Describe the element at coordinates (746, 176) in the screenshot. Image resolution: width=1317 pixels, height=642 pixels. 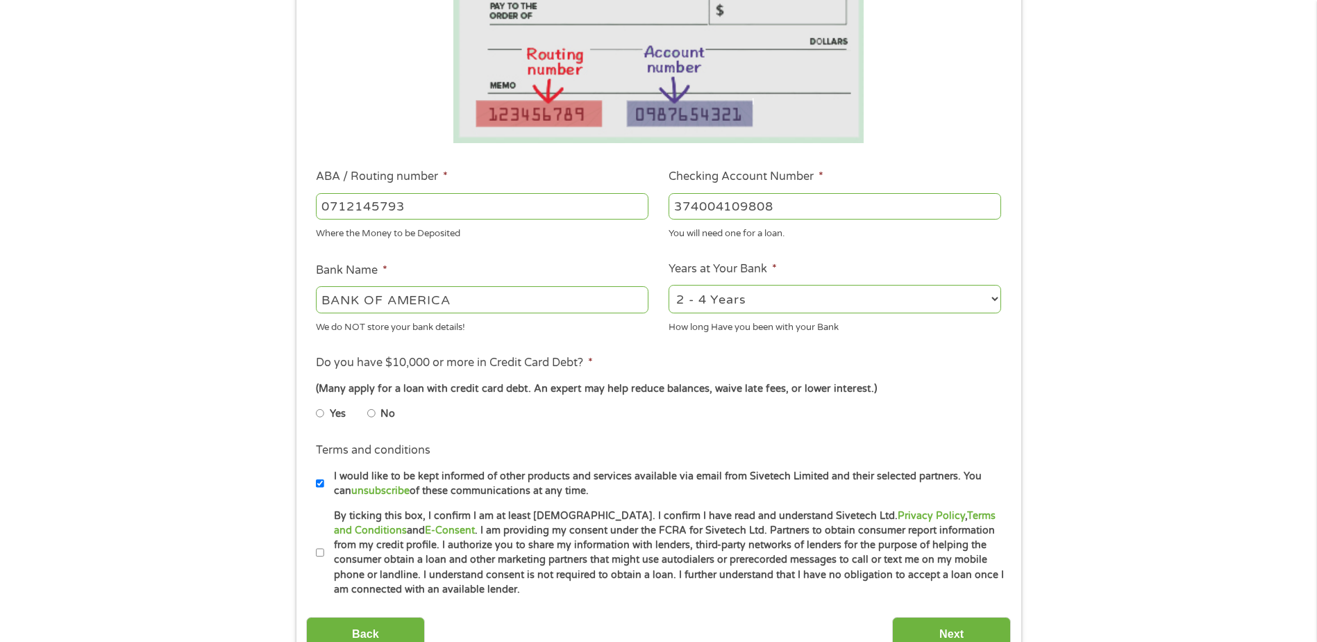
I see `label: Checking Account Number` at that location.